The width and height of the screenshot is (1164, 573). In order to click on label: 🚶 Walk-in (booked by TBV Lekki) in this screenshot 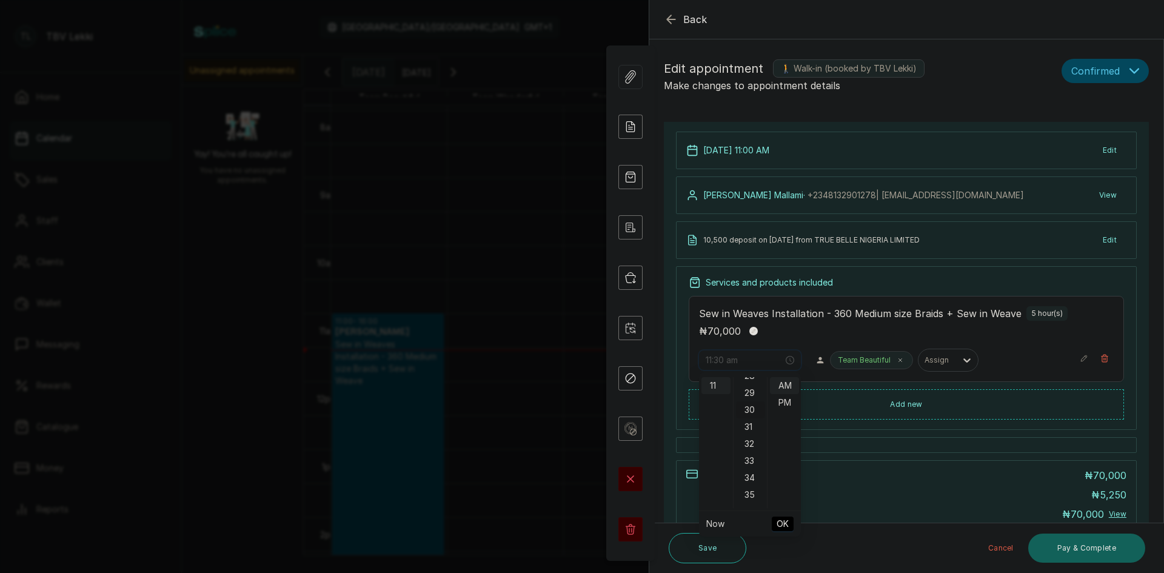, I will do `click(849, 69)`.